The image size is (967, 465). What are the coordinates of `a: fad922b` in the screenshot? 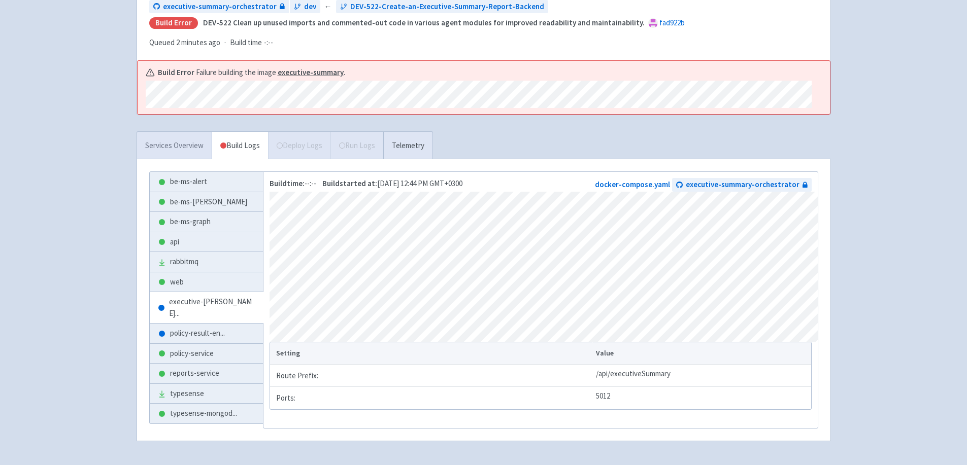 It's located at (672, 22).